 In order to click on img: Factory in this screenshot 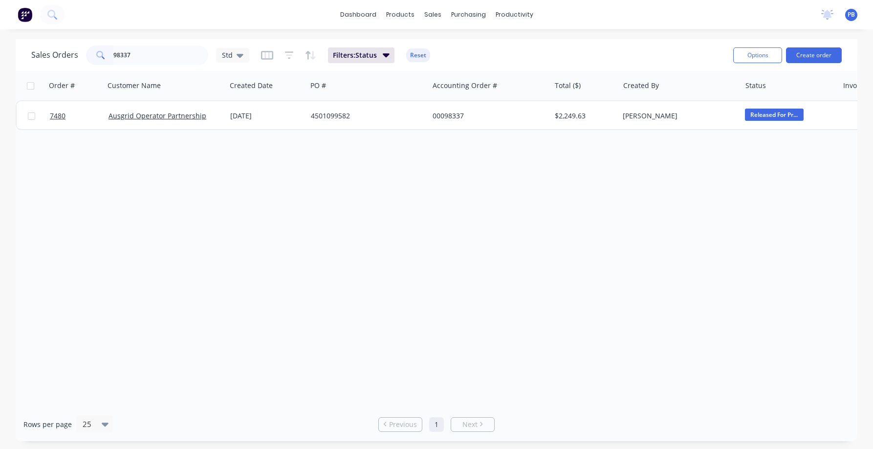, I will do `click(25, 15)`.